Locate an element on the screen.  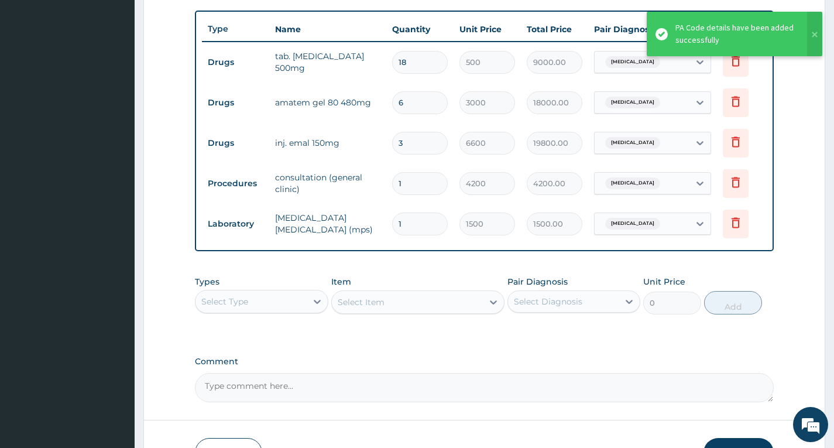
td: consultation (general clinic) is located at coordinates (328, 183).